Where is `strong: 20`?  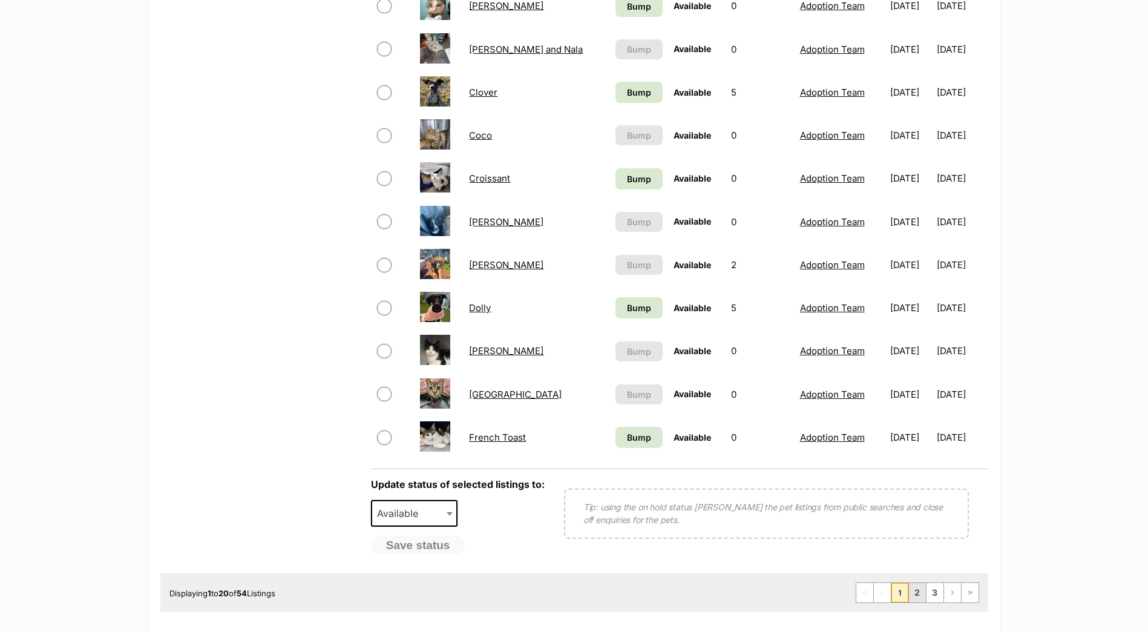
strong: 20 is located at coordinates (223, 593).